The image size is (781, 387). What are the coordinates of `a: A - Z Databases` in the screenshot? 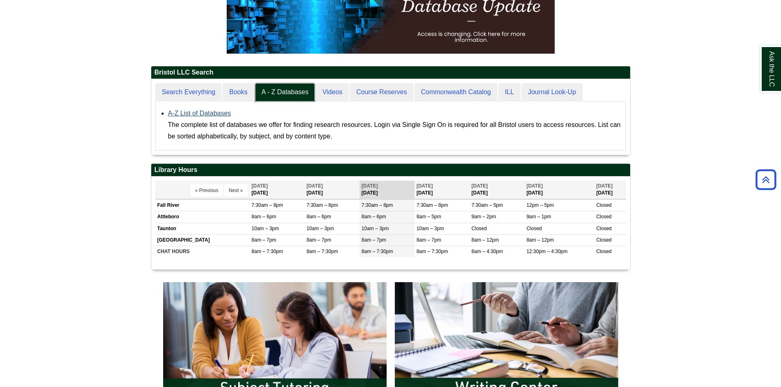 It's located at (285, 92).